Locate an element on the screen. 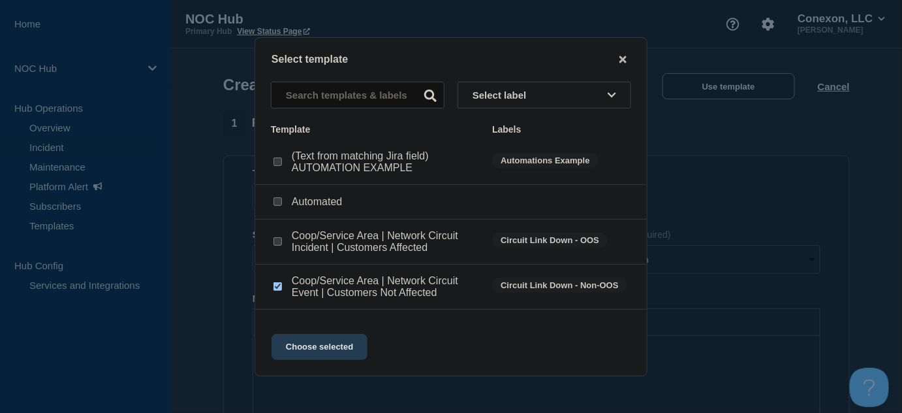  button: Choose selected is located at coordinates (319, 347).